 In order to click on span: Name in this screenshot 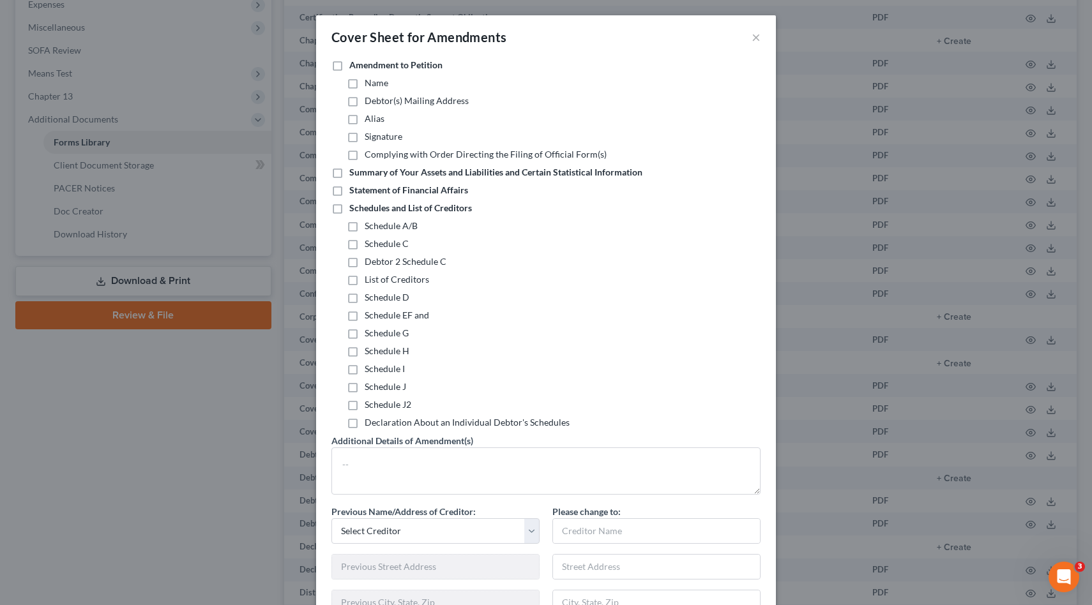, I will do `click(376, 82)`.